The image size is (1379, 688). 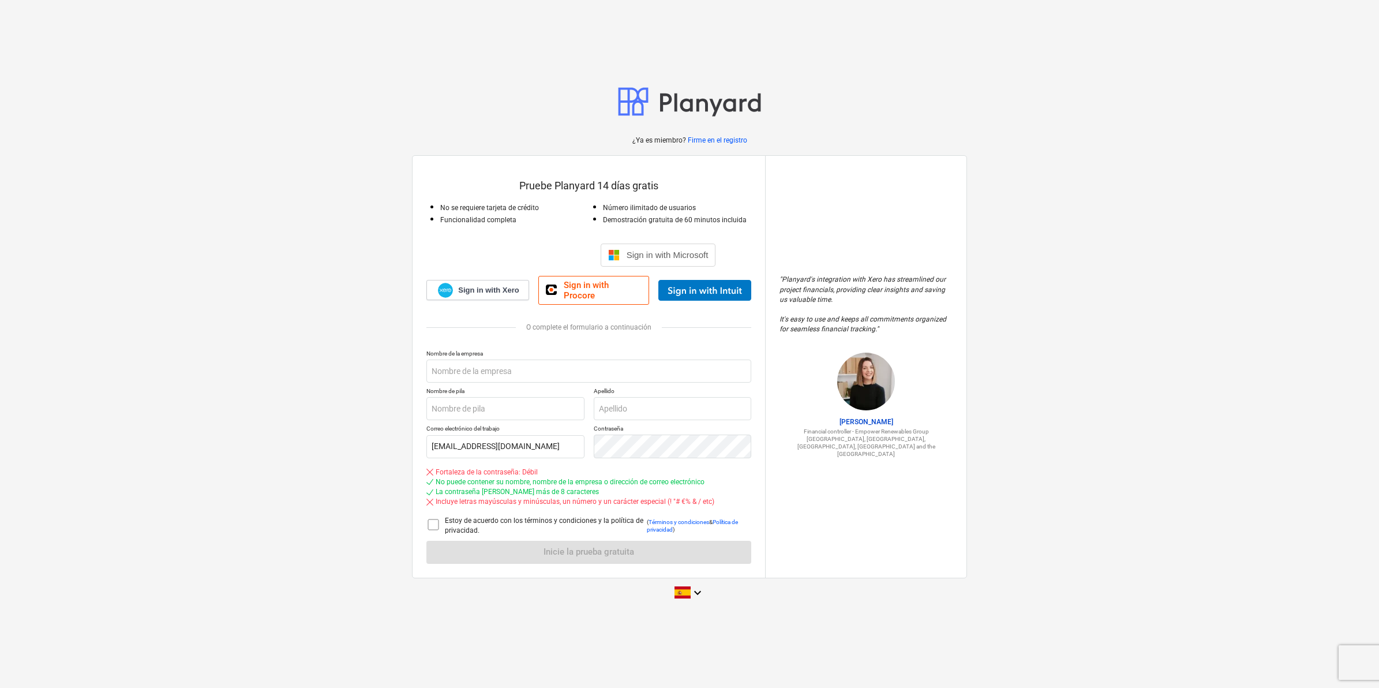 What do you see at coordinates (717, 140) in the screenshot?
I see `p: Firme en el registro` at bounding box center [717, 140].